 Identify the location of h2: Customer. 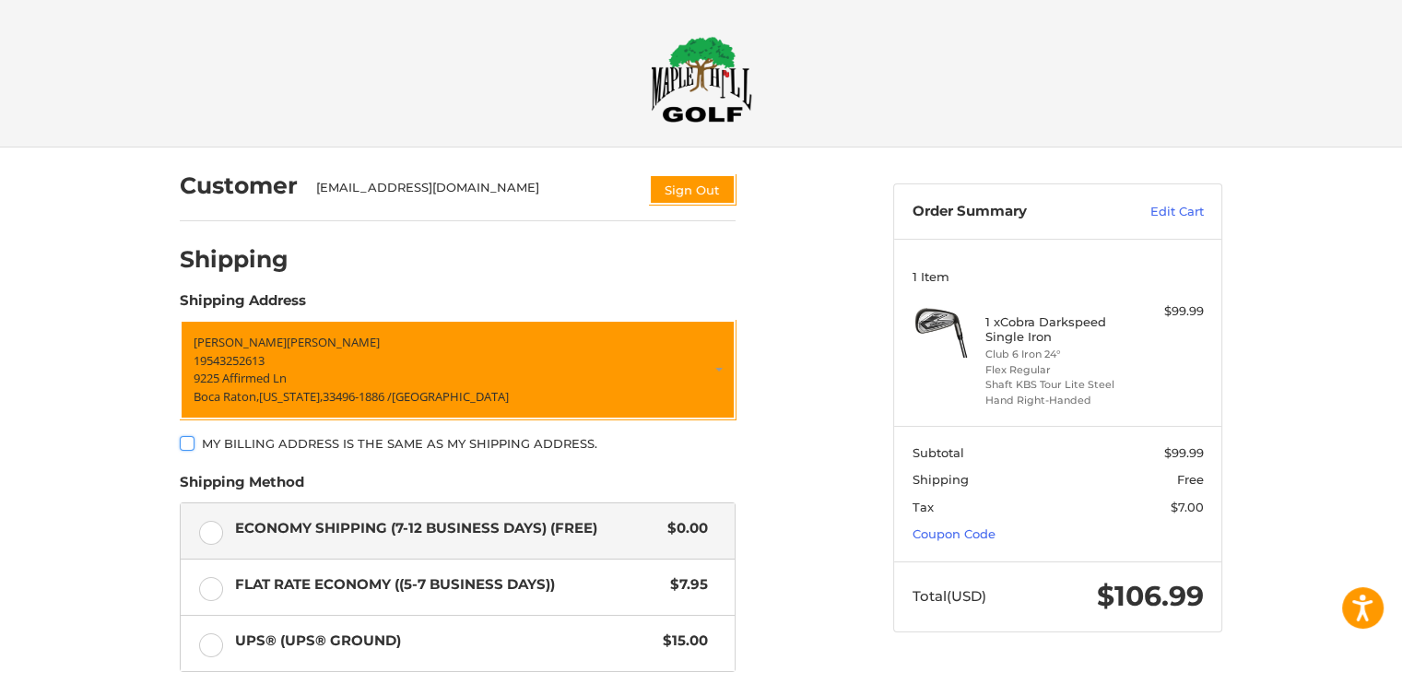
(239, 185).